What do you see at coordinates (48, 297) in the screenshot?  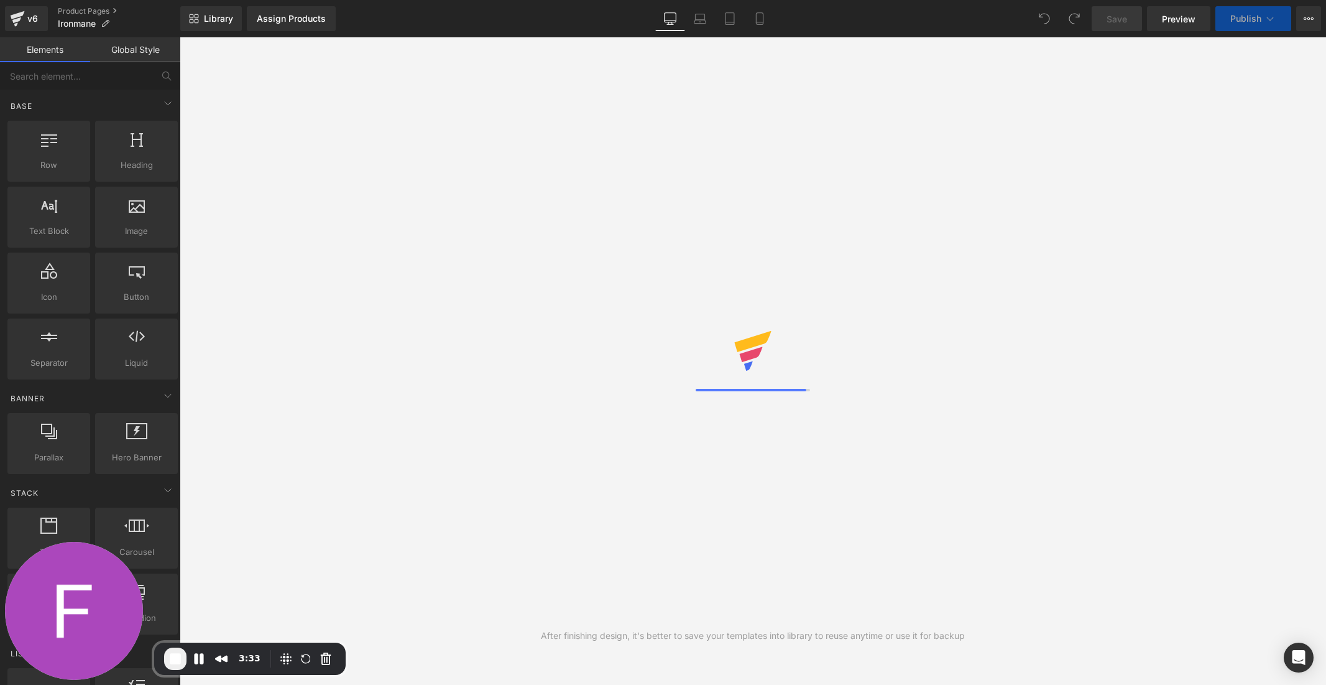 I see `span: Icon` at bounding box center [48, 297].